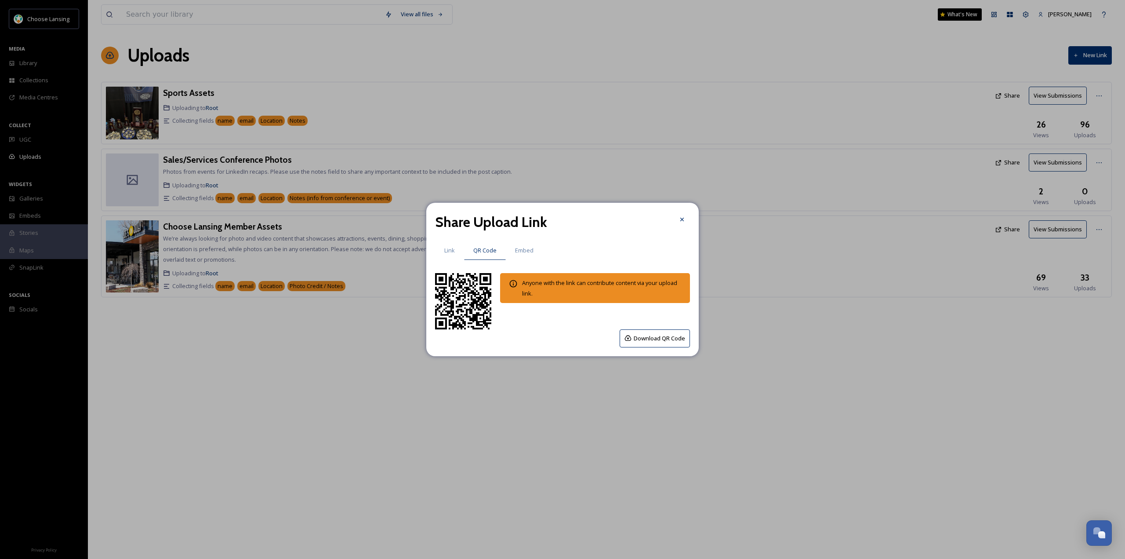 The image size is (1125, 559). I want to click on span: Anyone with the link can contribute content via your upload link., so click(599, 288).